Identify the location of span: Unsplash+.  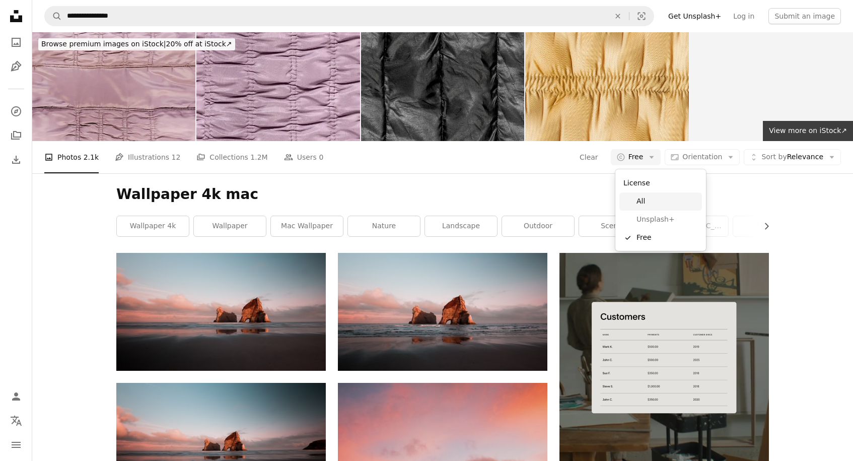
(667, 220).